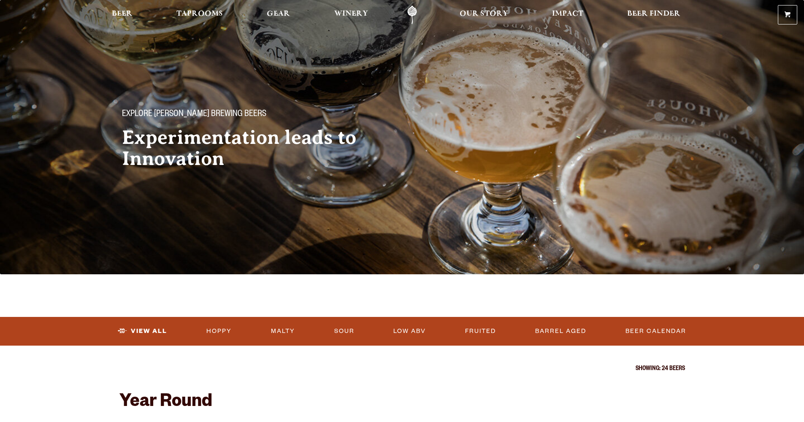 The width and height of the screenshot is (804, 422). Describe the element at coordinates (283, 331) in the screenshot. I see `a: Malty` at that location.